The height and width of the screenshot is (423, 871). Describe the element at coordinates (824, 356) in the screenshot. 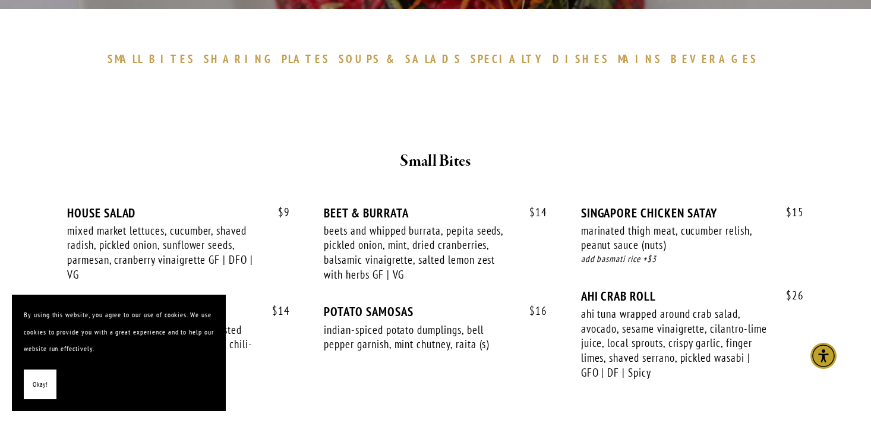

I see `div: Accessibility Menu` at that location.